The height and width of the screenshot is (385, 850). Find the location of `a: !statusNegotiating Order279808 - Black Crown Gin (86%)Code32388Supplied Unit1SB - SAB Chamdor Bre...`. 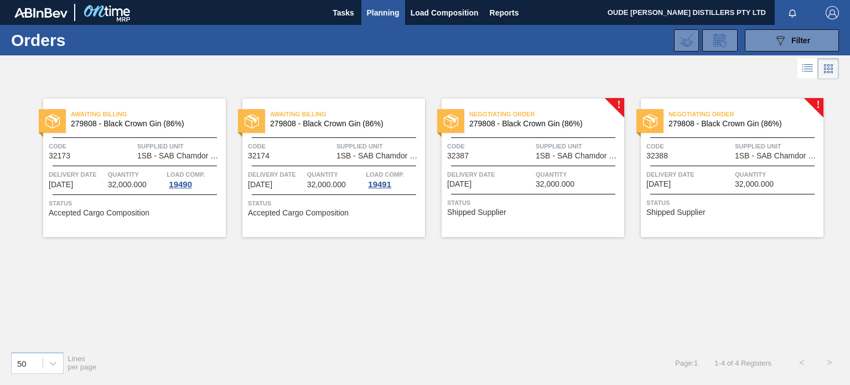

a: !statusNegotiating Order279808 - Black Crown Gin (86%)Code32388Supplied Unit1SB - SAB Chamdor Bre... is located at coordinates (724, 168).